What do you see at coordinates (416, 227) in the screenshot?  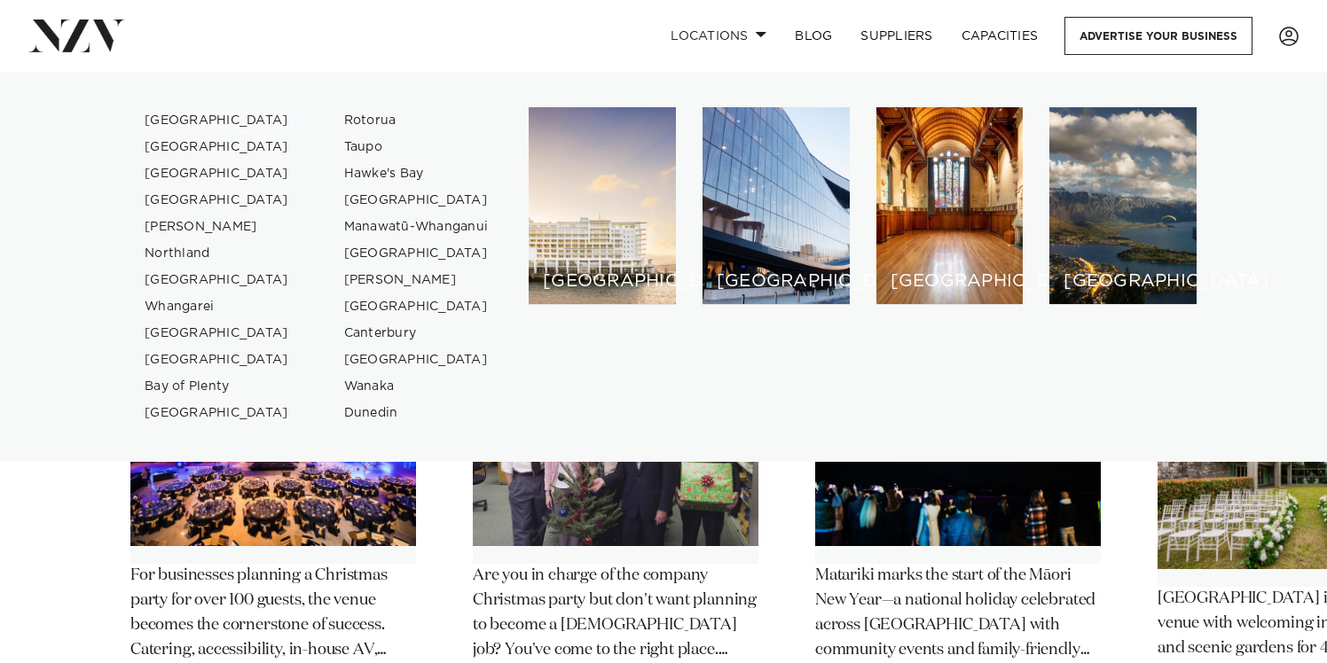 I see `a: Manawatū-Whanganui` at bounding box center [416, 227].